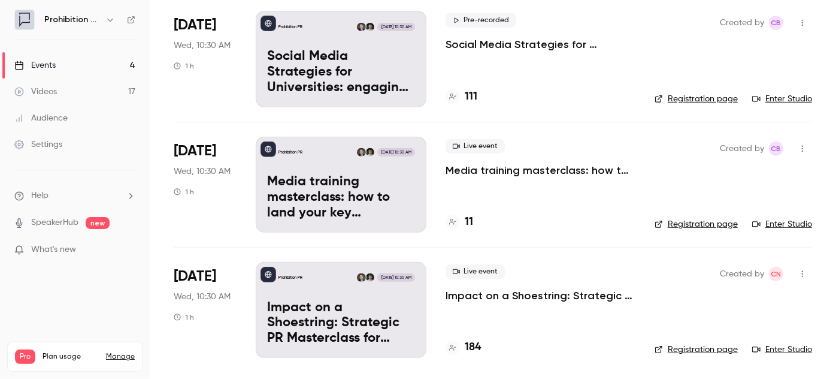 This screenshot has height=379, width=836. I want to click on div: Sep 24 Wed, 10:30 AM (Europe/London), so click(205, 59).